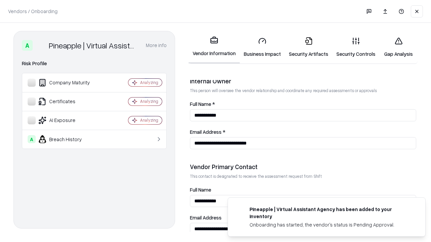 The image size is (431, 242). I want to click on a: Security Artifacts, so click(308, 47).